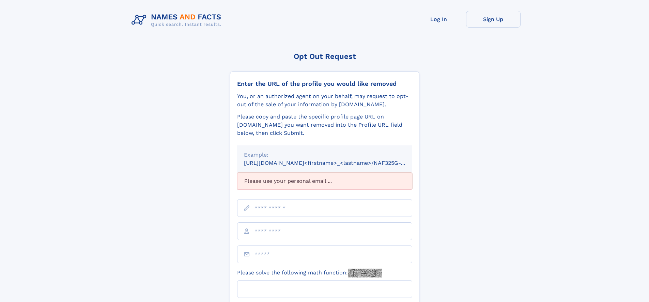 The image size is (649, 302). What do you see at coordinates (325, 155) in the screenshot?
I see `div: Example:` at bounding box center [325, 155].